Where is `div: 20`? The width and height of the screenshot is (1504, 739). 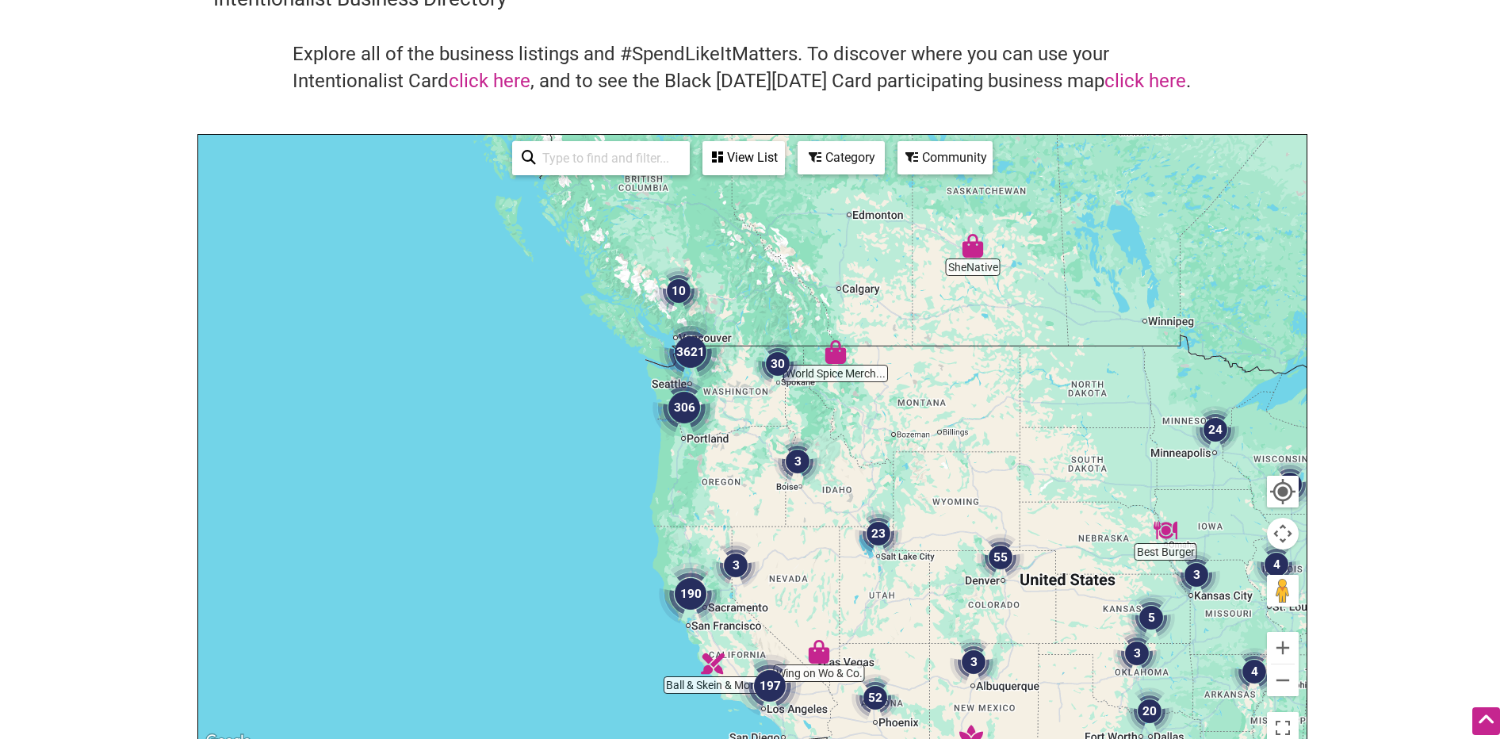
div: 20 is located at coordinates (1149, 711).